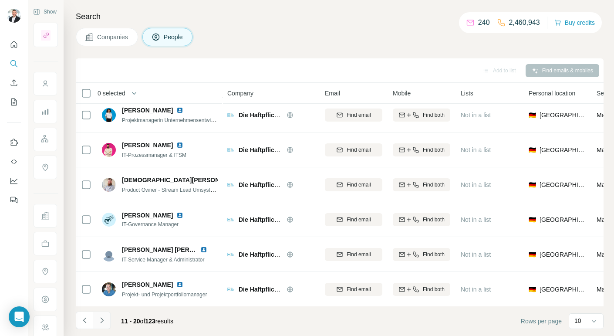 This screenshot has width=614, height=336. Describe the element at coordinates (14, 181) in the screenshot. I see `button: Dashboard` at that location.